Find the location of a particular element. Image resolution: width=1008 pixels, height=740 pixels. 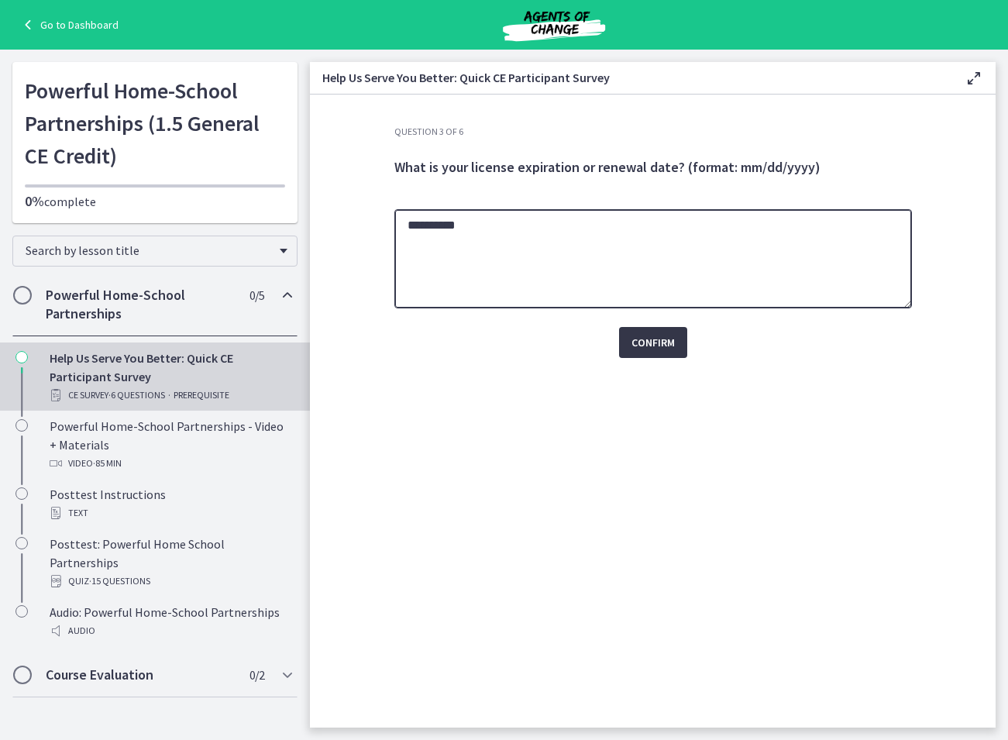

div: Search by lesson title is located at coordinates (155, 251).